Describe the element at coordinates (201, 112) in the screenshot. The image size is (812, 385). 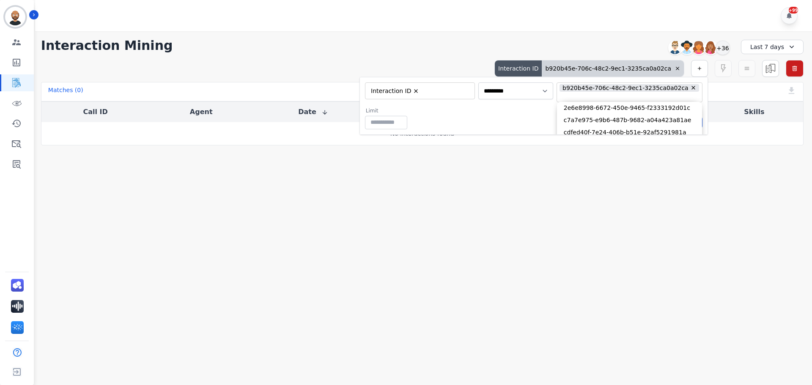
I see `button: Agent` at that location.